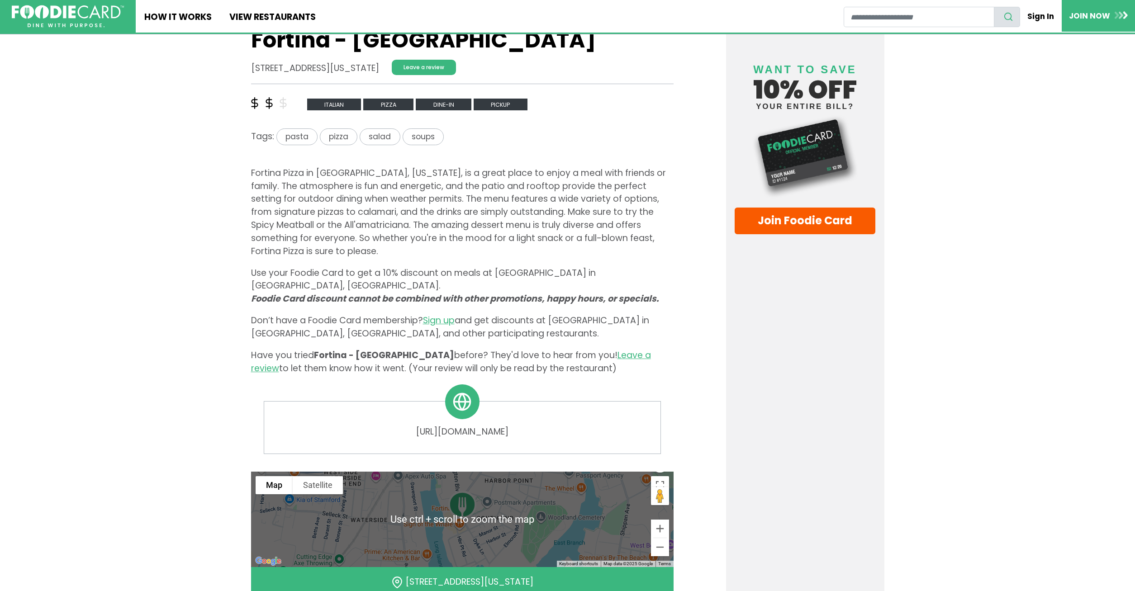 This screenshot has height=591, width=1135. What do you see at coordinates (1041, 16) in the screenshot?
I see `a: Sign In` at bounding box center [1041, 16].